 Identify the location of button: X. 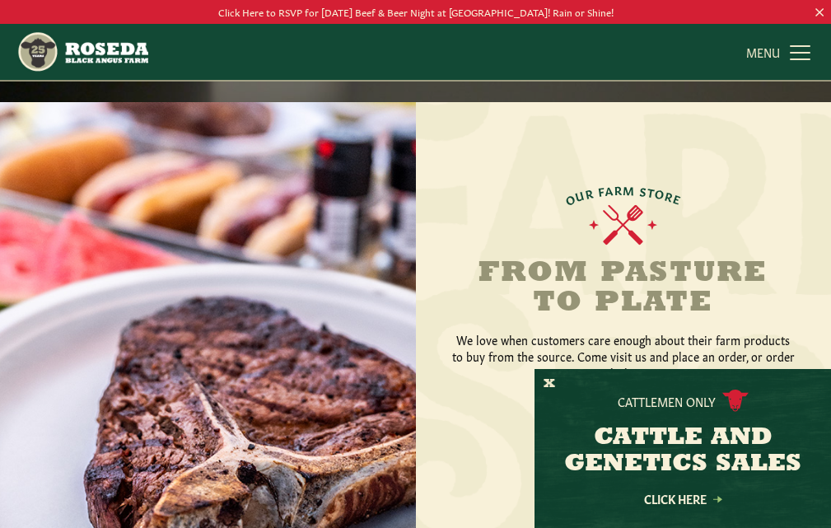
(549, 384).